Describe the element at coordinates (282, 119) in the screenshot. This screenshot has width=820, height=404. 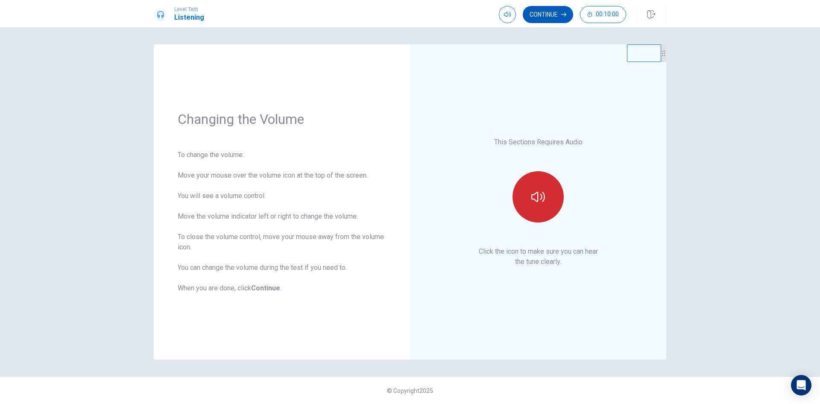
I see `h1: Changing the Volume` at that location.